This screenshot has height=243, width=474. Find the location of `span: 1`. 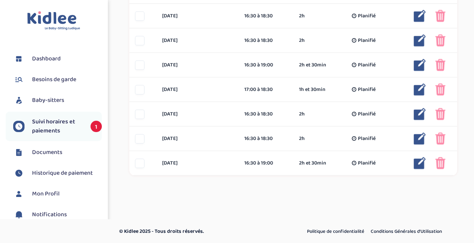

span: 1 is located at coordinates (96, 126).